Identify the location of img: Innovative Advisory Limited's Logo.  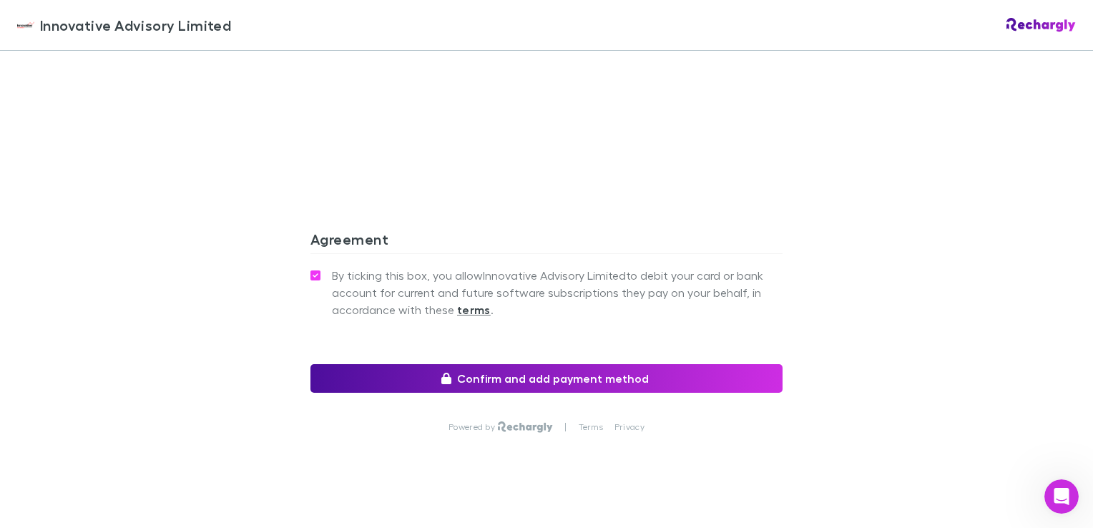
(26, 25).